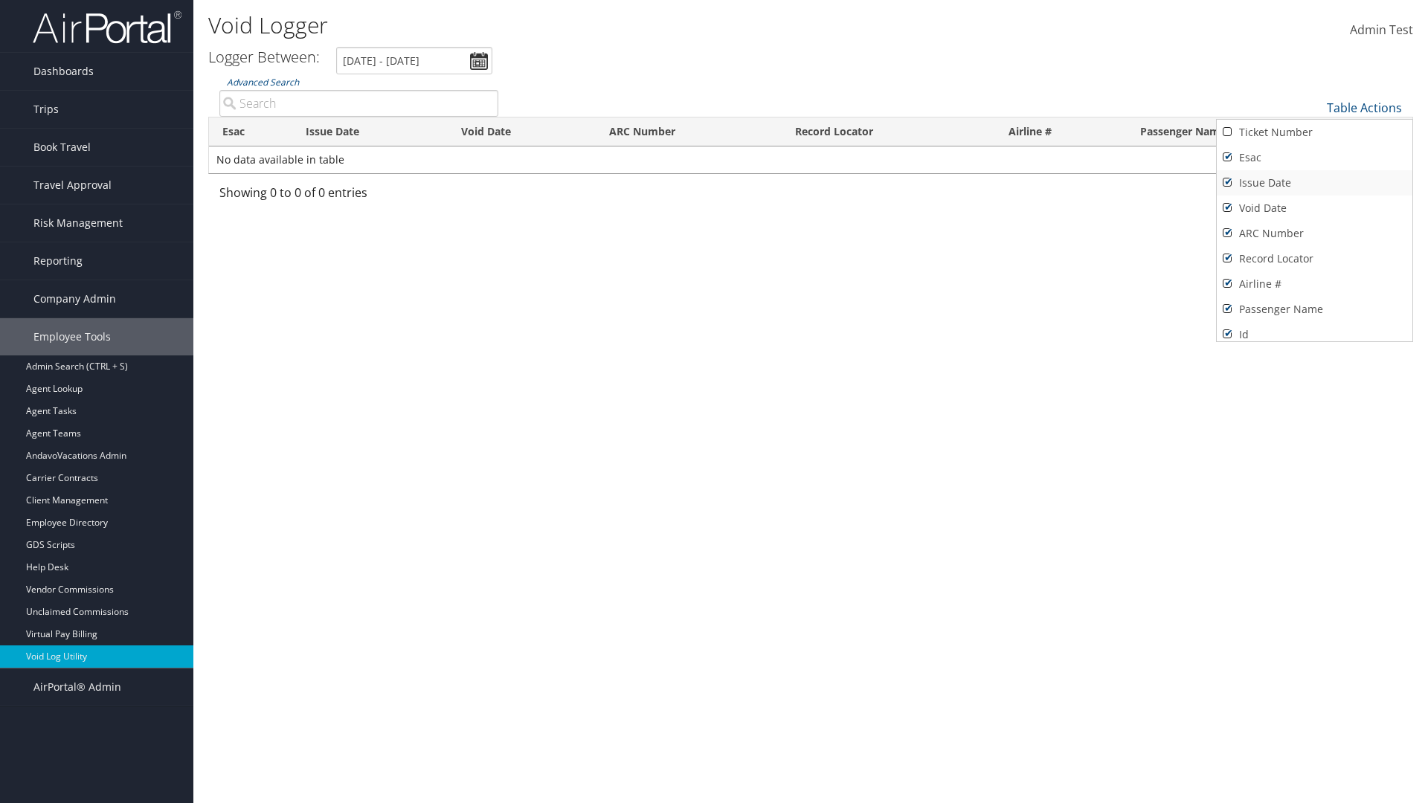 The image size is (1428, 803). Describe the element at coordinates (1314, 259) in the screenshot. I see `a: Record Locator` at that location.